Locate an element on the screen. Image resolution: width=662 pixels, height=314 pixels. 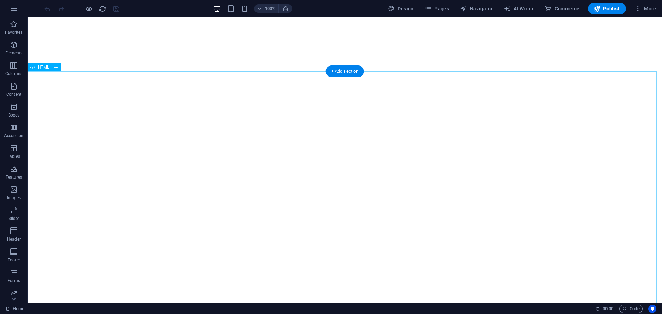
span: Navigator is located at coordinates (476, 9).